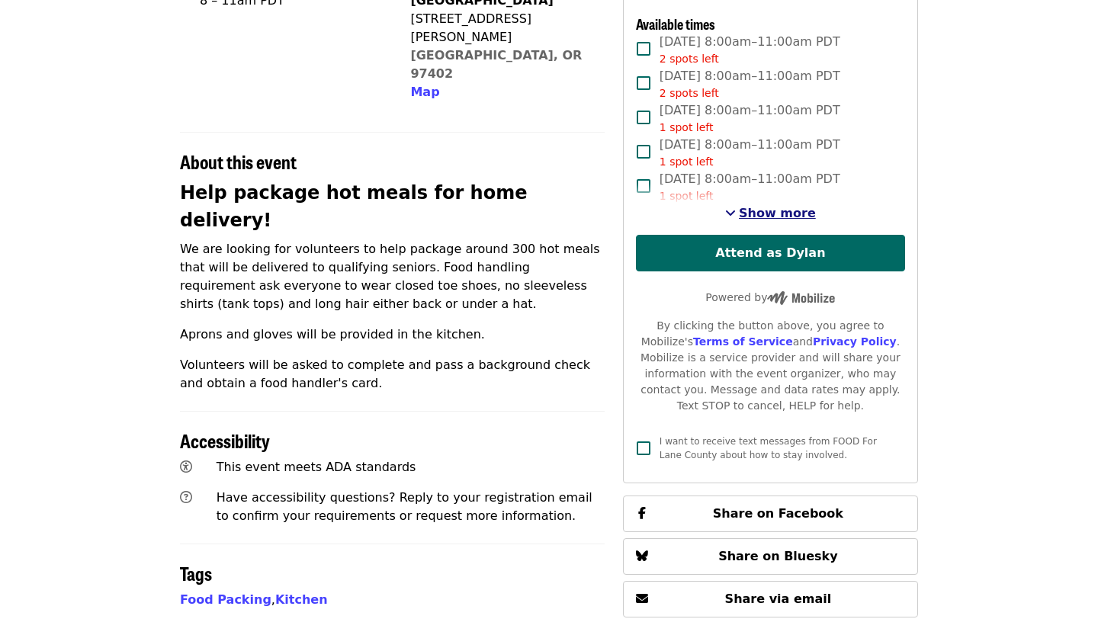  I want to click on p: Volunteers will be asked to complete and pass a background check and obtain a food handler's card., so click(392, 374).